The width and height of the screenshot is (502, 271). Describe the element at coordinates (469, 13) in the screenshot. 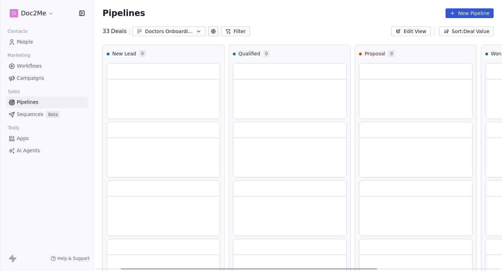

I see `button: New Pipeline` at that location.